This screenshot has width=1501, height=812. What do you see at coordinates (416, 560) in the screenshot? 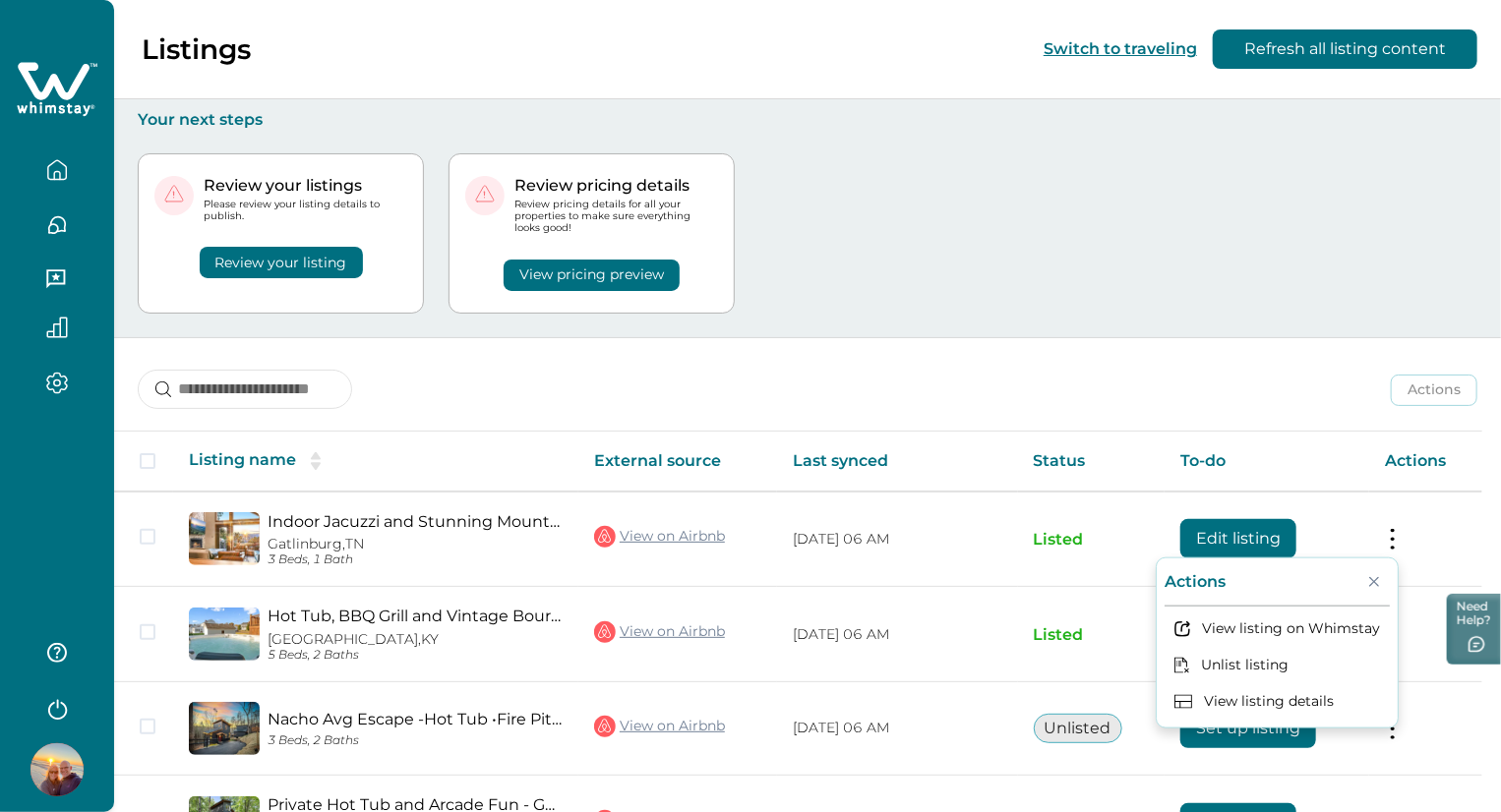
I see `p: 3 Beds, 1 Bath` at bounding box center [416, 560].